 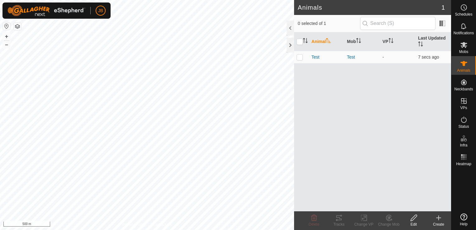 What do you see at coordinates (429, 57) in the screenshot?
I see `span: 19 Sept 2025, 8:00 pm` at bounding box center [429, 57].